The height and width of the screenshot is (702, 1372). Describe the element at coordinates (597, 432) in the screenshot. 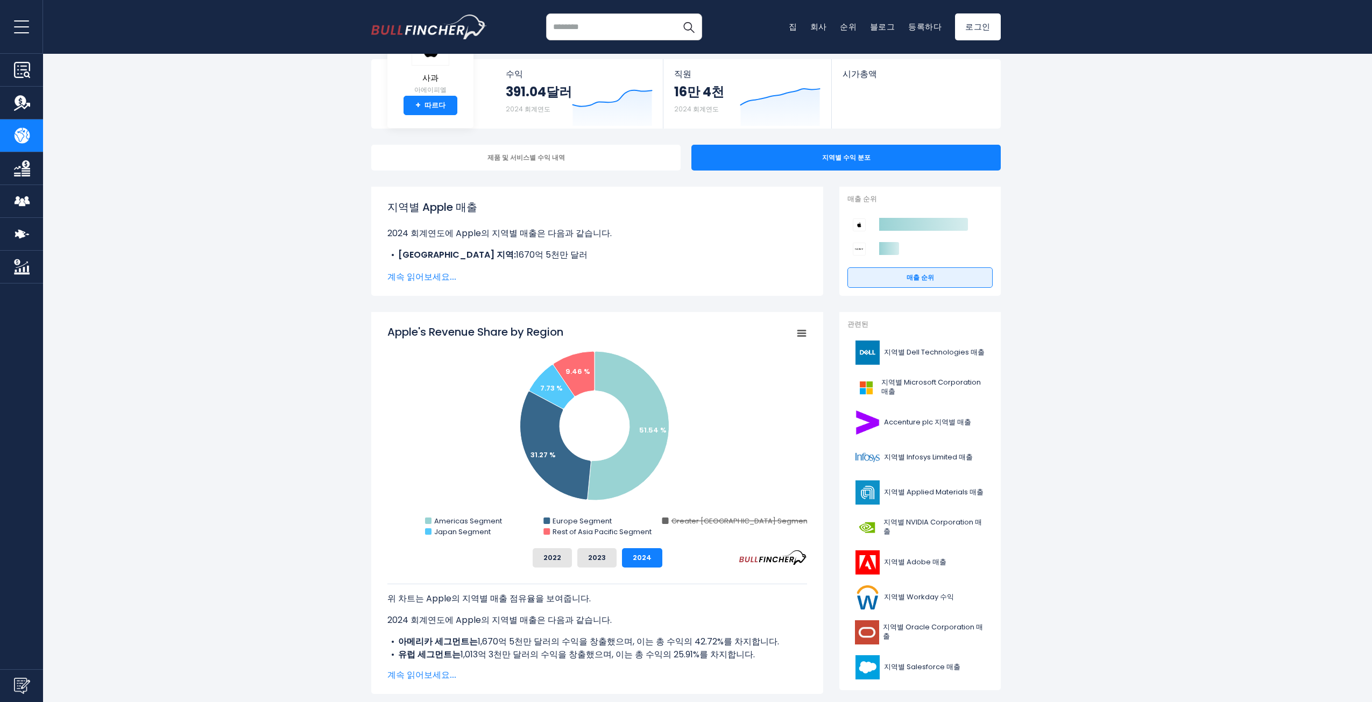

I see `svg: 지역별 Apple 매출 점유율` at that location.